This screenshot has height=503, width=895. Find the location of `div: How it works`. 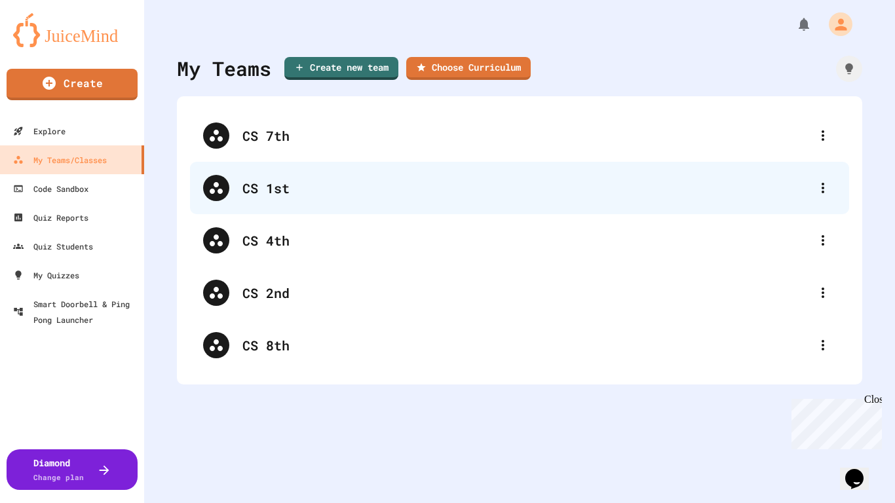

div: How it works is located at coordinates (850, 69).